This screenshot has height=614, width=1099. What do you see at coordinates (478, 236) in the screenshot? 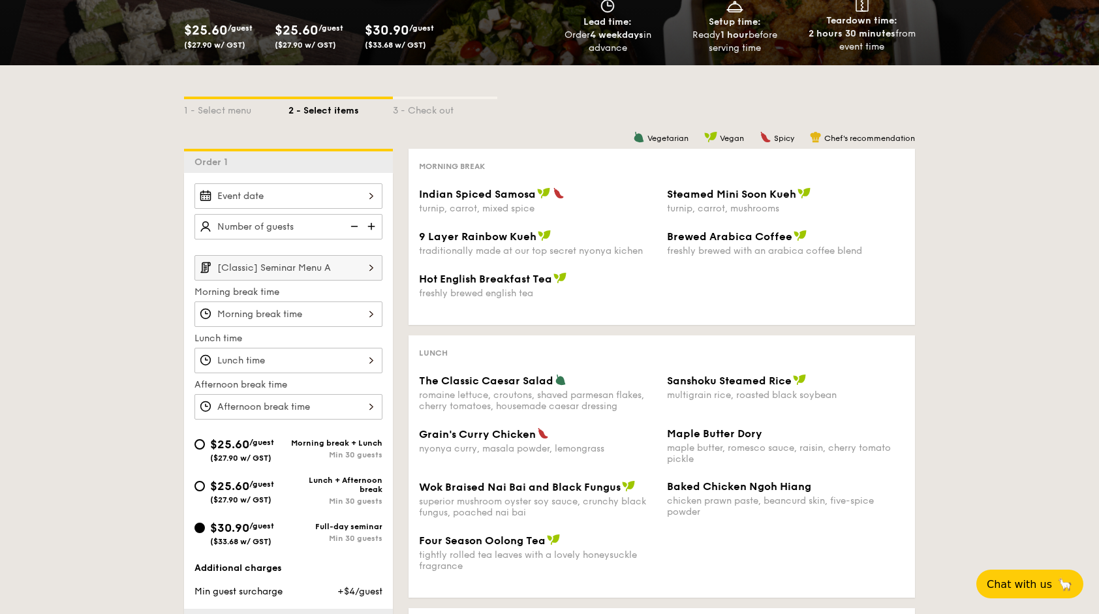
I see `span: 9 Layer Rainbow Kueh` at bounding box center [478, 236].